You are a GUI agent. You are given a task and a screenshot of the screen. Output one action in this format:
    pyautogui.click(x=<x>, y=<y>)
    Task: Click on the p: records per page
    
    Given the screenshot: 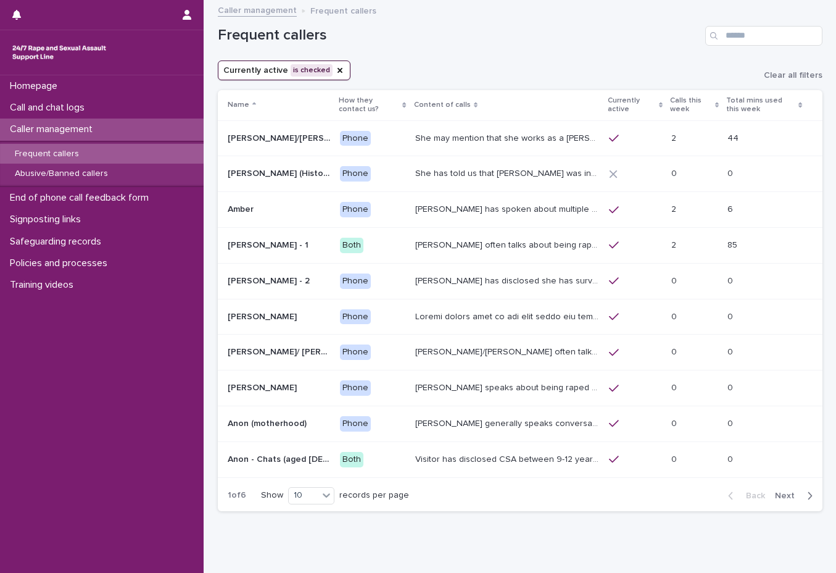 What is the action you would take?
    pyautogui.click(x=374, y=495)
    